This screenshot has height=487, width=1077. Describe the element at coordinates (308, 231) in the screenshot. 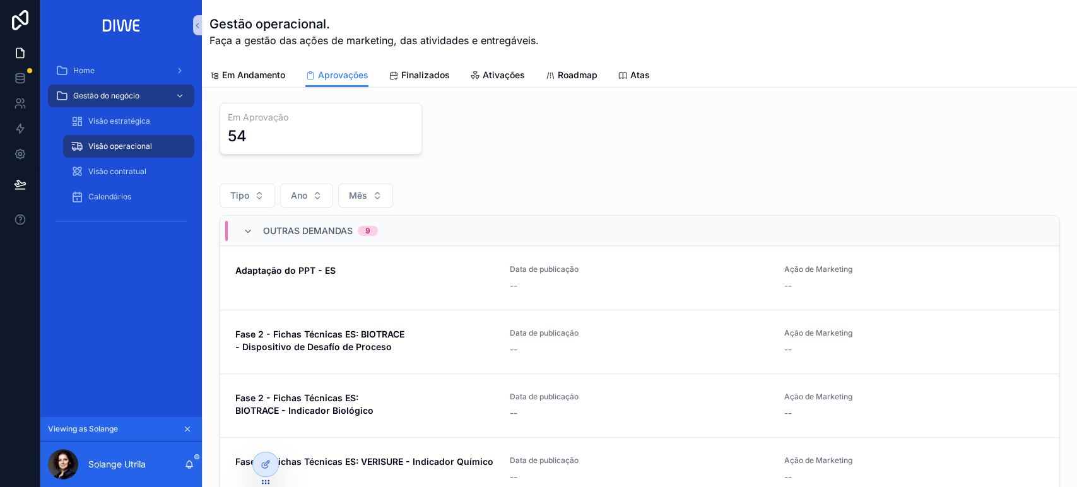

I see `span: Outras demandas` at that location.